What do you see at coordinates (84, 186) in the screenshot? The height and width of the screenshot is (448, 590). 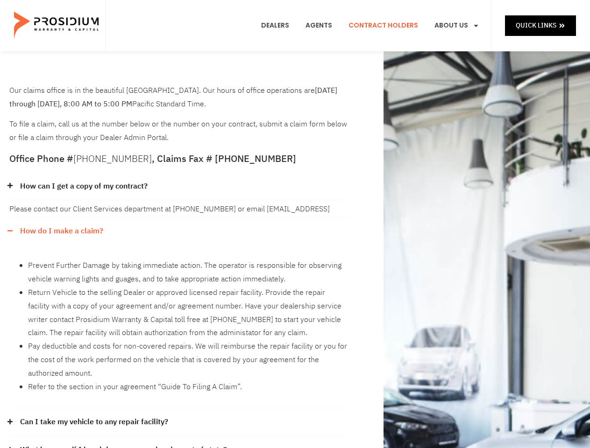 I see `a: How can I get a copy of my contract?` at bounding box center [84, 186].